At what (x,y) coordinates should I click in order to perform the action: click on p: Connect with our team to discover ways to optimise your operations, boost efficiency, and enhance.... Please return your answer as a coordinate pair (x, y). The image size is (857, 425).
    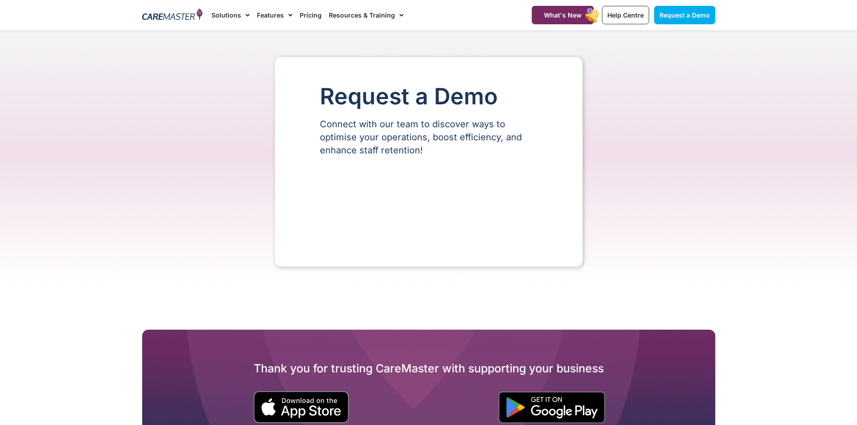
    Looking at the image, I should click on (429, 137).